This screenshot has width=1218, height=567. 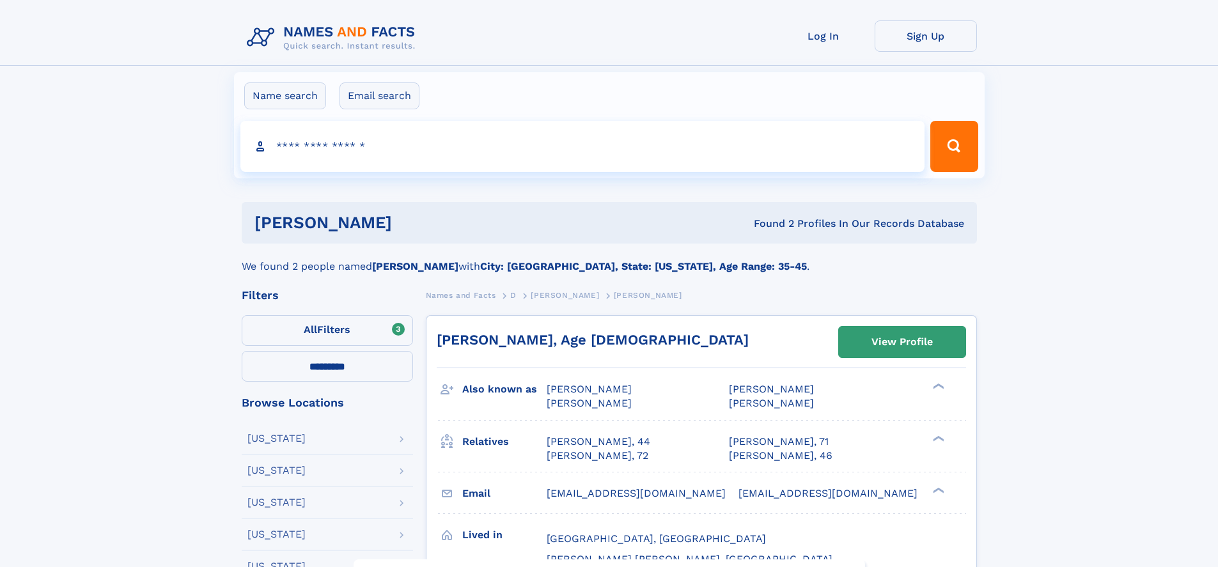 I want to click on a: D, so click(x=514, y=295).